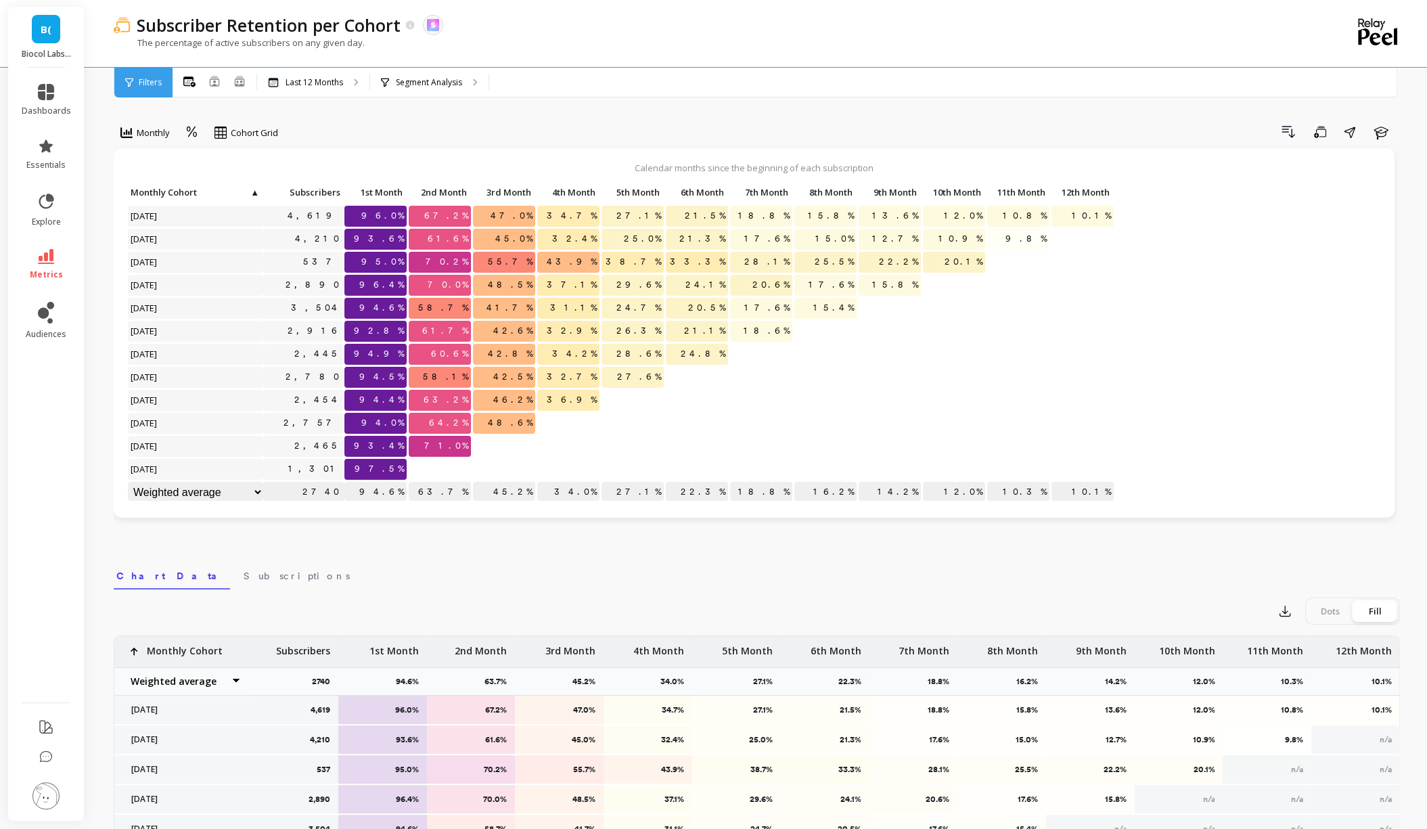  I want to click on p: 27.1%, so click(633, 492).